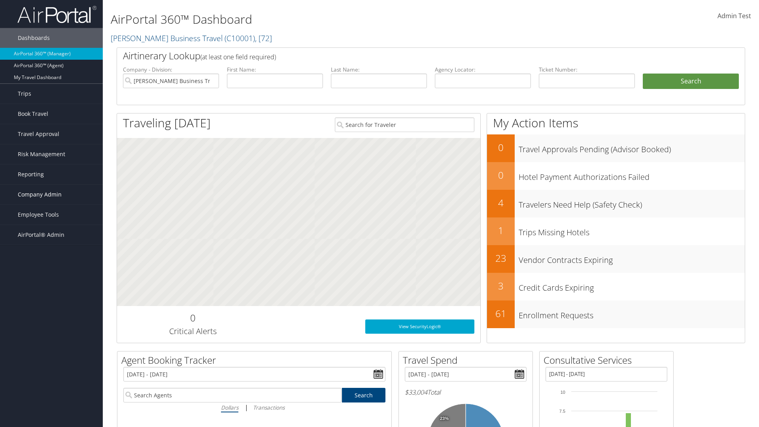 Image resolution: width=759 pixels, height=427 pixels. Describe the element at coordinates (379, 70) in the screenshot. I see `label: Last Name:` at that location.